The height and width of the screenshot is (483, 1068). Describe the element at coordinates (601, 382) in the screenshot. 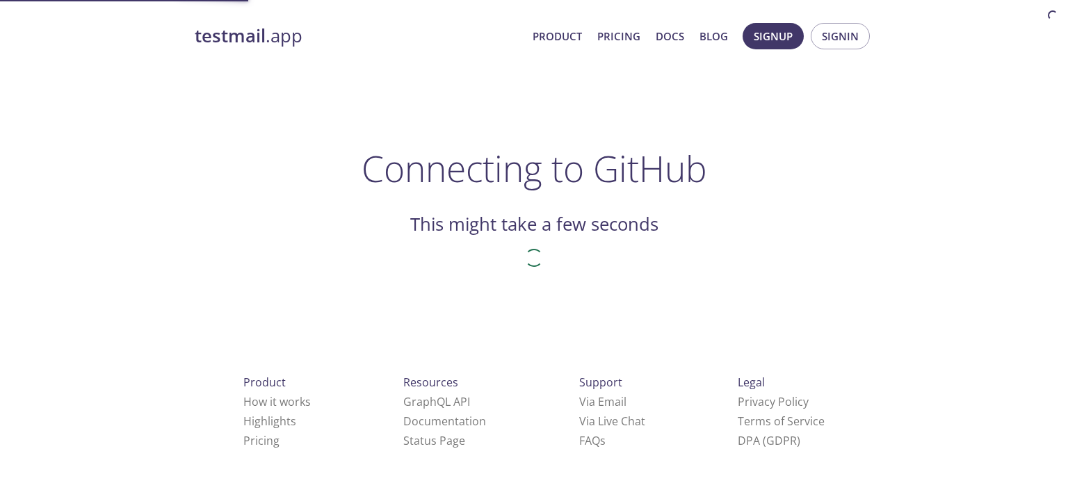

I see `span: Support` at that location.